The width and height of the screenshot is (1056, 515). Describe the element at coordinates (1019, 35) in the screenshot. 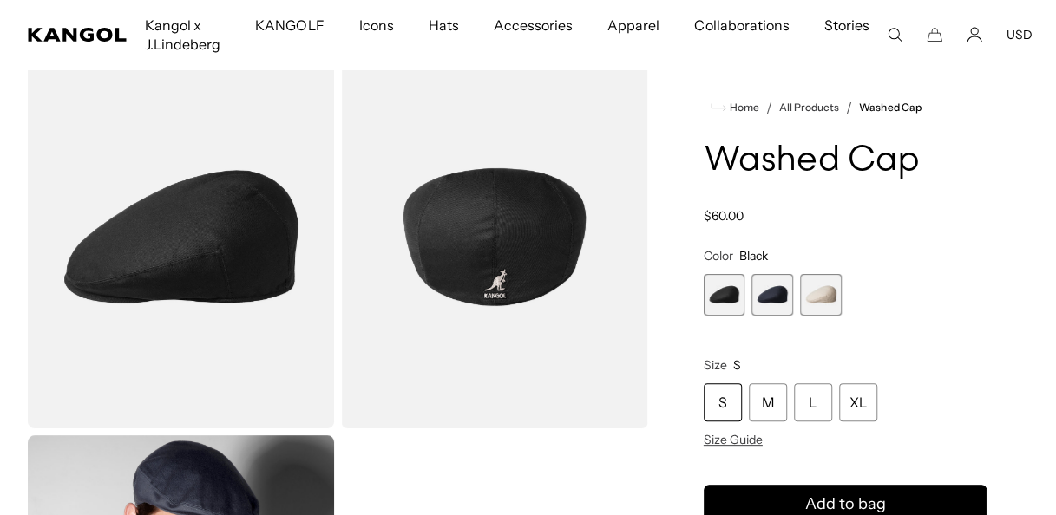

I see `button: USD` at that location.